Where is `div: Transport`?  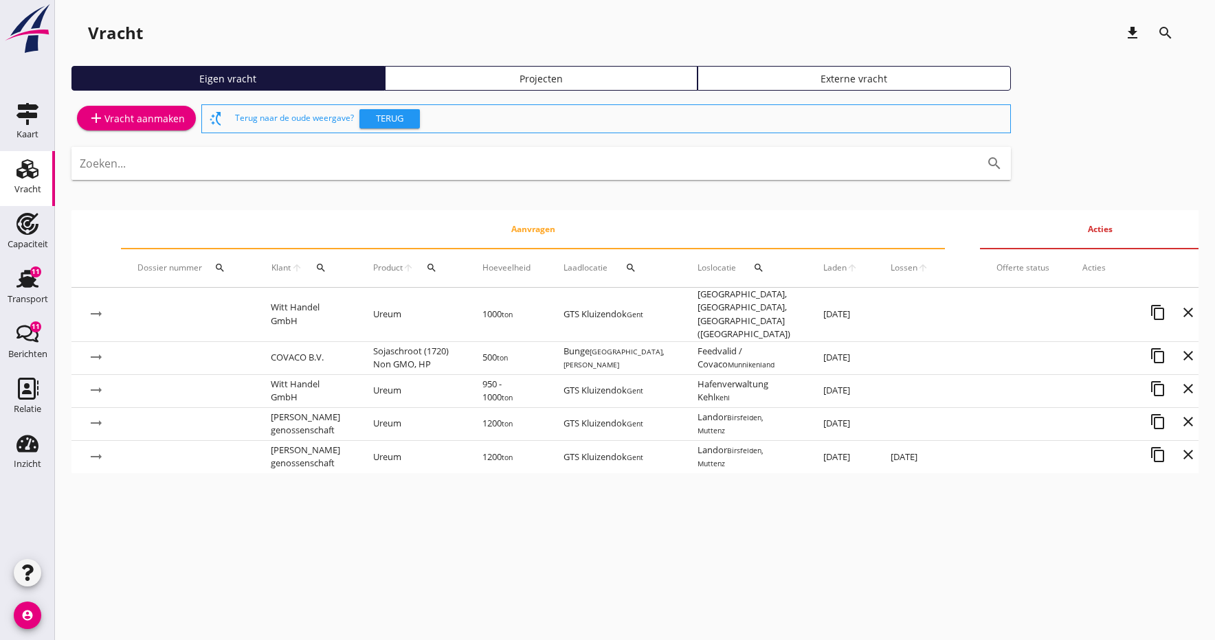 div: Transport is located at coordinates (27, 299).